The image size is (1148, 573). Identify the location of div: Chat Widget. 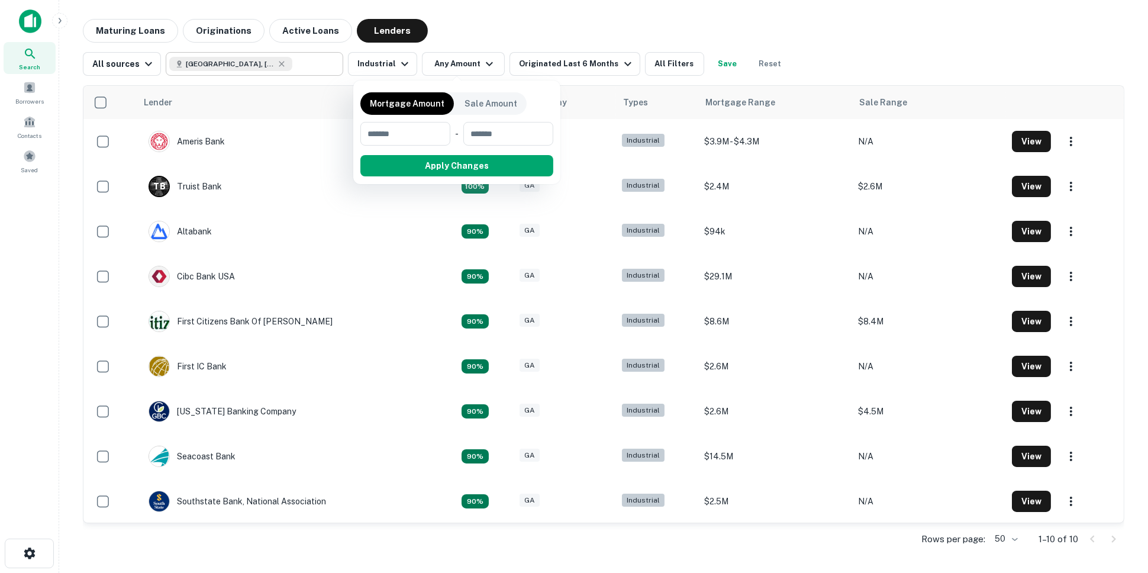
(1118, 469).